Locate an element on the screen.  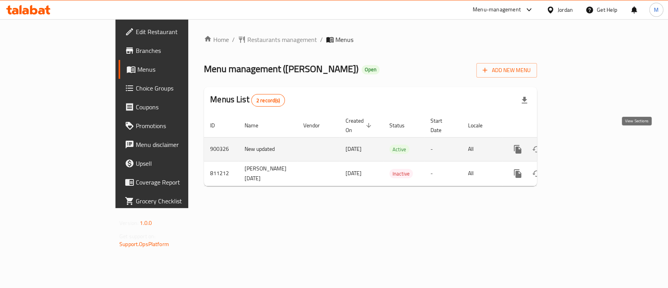
span: Active is located at coordinates (399, 149).